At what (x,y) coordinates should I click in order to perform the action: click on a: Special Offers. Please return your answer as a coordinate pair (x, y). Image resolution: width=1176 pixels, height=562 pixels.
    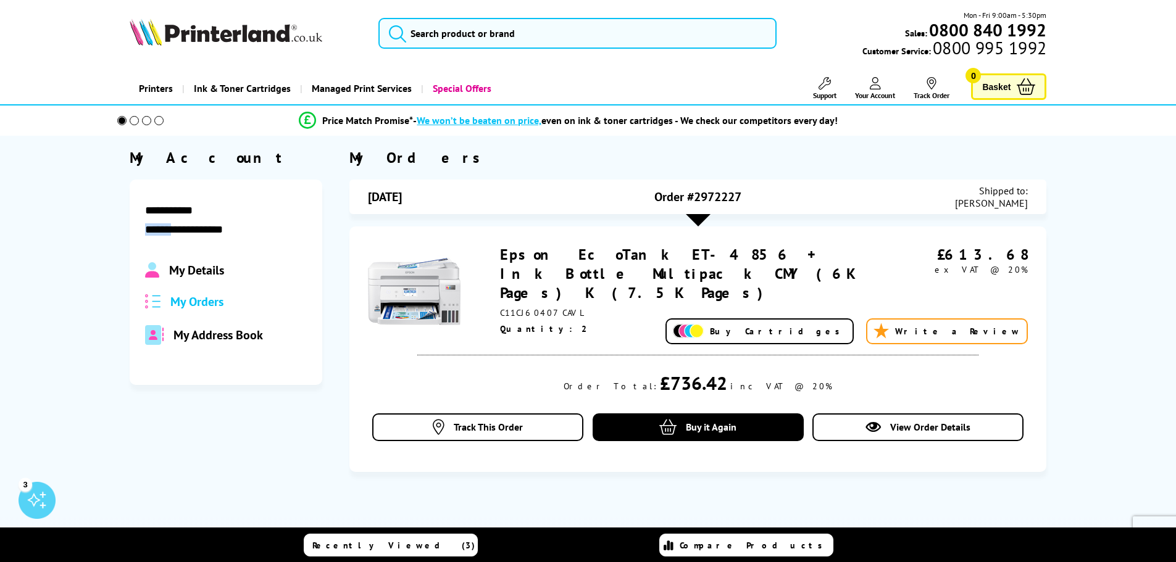
    Looking at the image, I should click on (460, 88).